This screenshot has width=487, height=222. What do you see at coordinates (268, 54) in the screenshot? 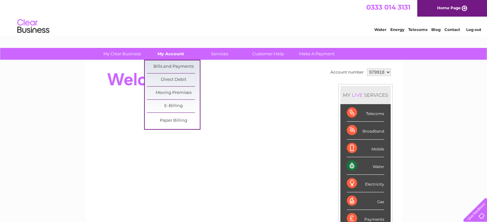
I see `a: Customer Help` at bounding box center [268, 54].